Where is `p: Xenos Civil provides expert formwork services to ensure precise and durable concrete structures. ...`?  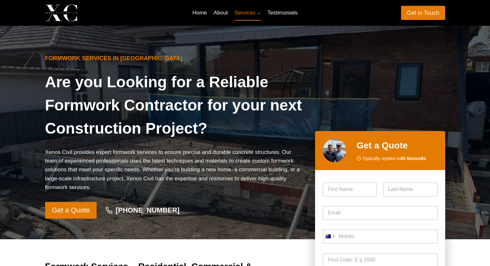
p: Xenos Civil provides expert formwork services to ensure precise and durable concrete structures. ... is located at coordinates (175, 170).